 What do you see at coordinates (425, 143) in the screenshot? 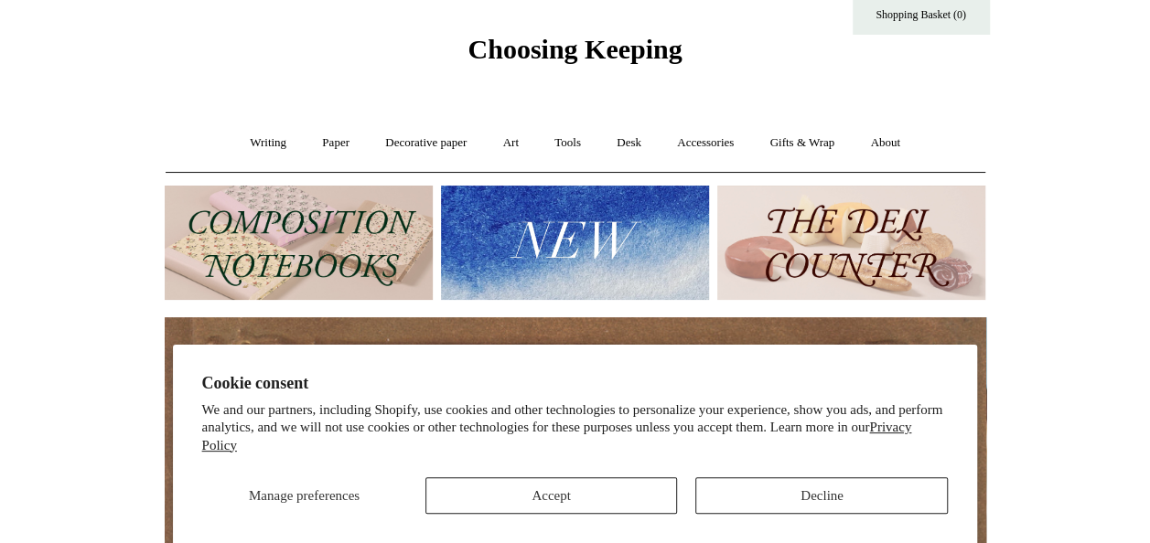
I see `a: Decorative paper` at bounding box center [425, 143].